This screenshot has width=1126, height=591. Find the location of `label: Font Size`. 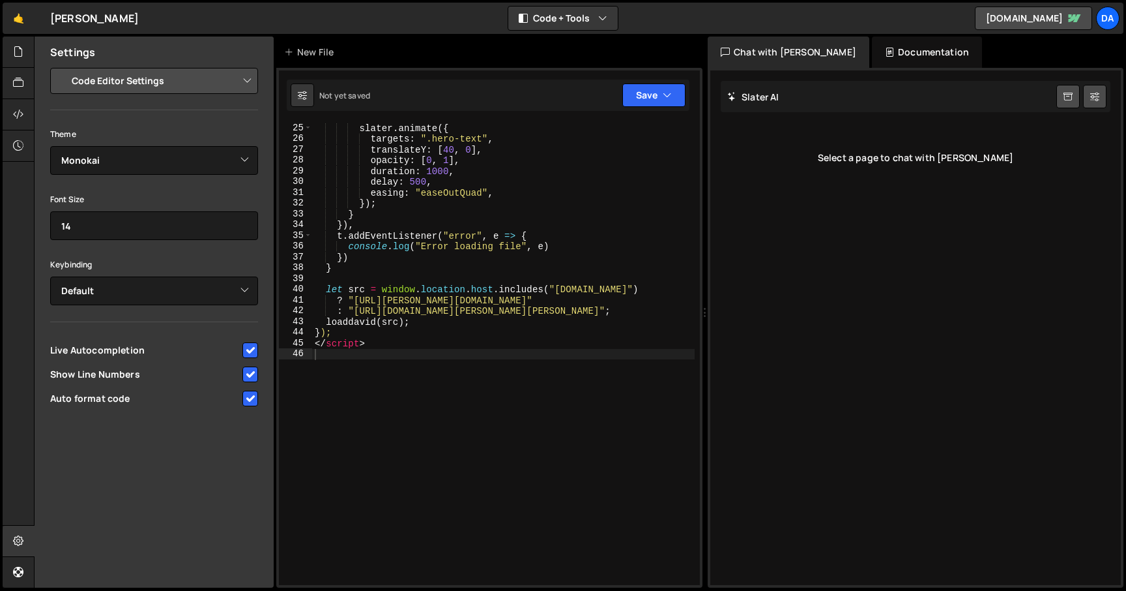

label: Font Size is located at coordinates (67, 199).